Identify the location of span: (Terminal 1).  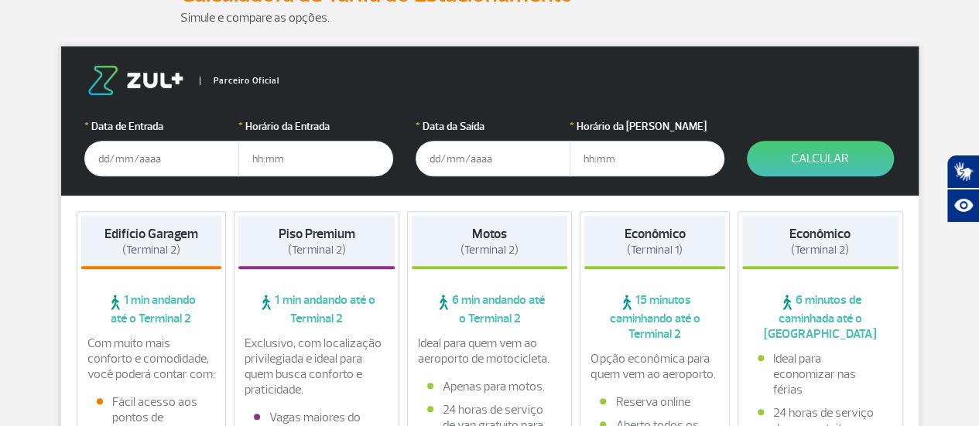
(654, 250).